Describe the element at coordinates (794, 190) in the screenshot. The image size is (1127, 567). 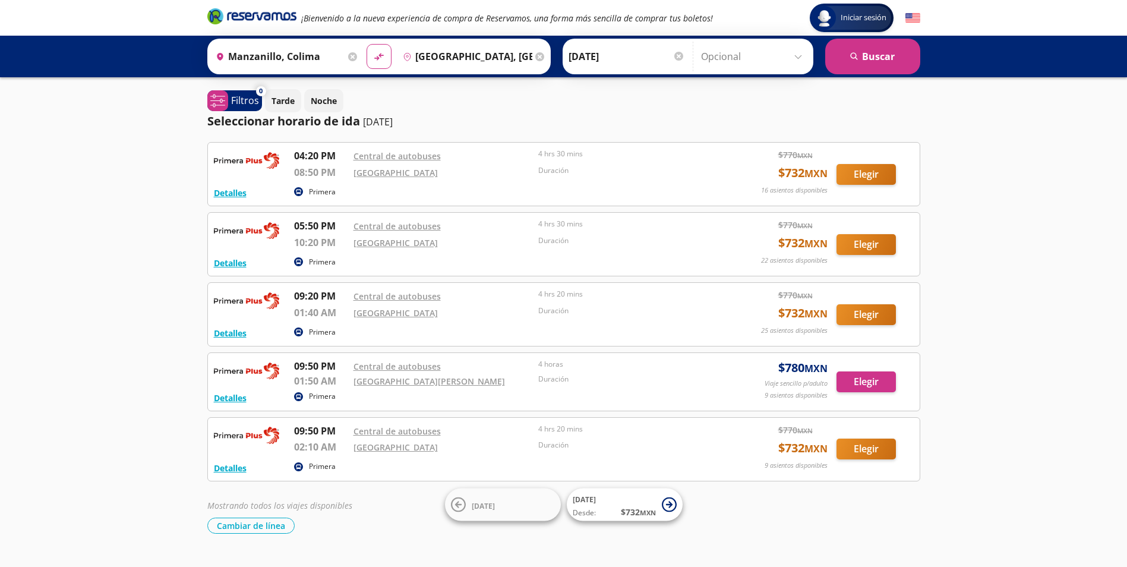
I see `p: 16 asientos disponibles` at that location.